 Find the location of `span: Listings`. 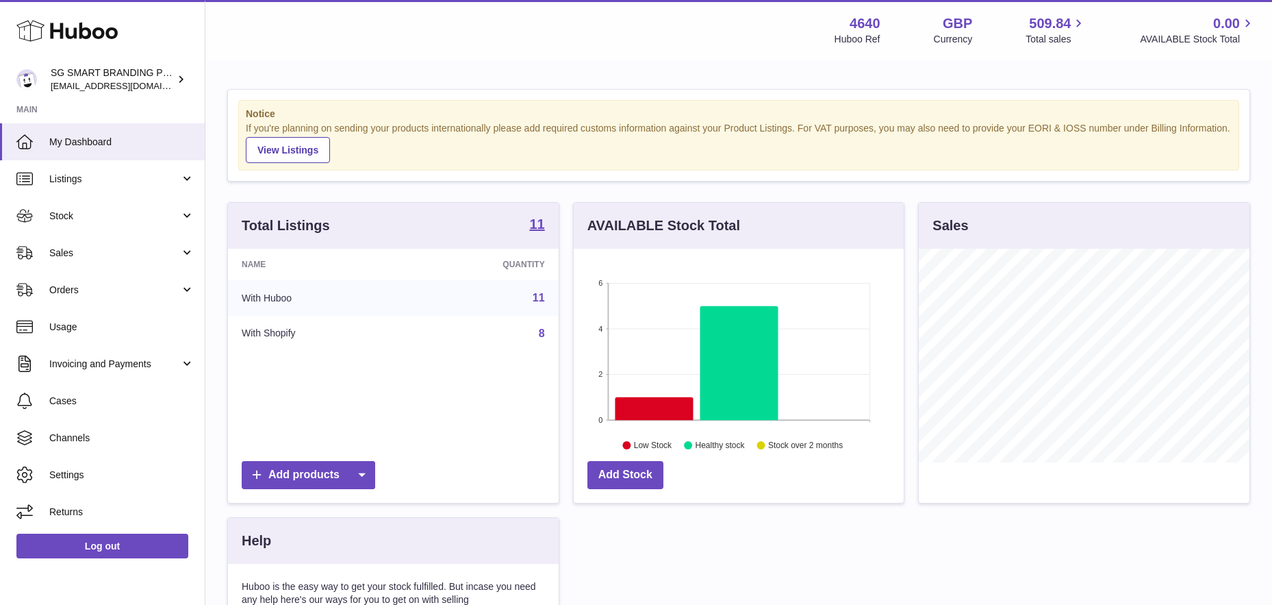

span: Listings is located at coordinates (114, 179).